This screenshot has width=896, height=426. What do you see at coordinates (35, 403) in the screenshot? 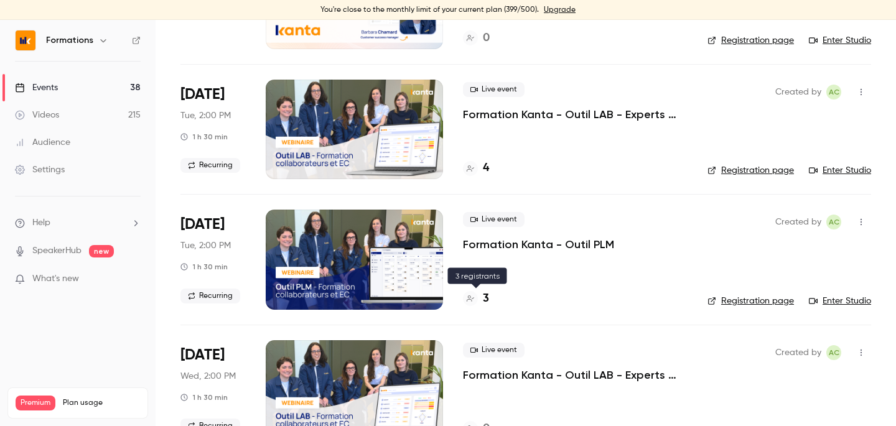
I see `span: Premium` at bounding box center [35, 403].